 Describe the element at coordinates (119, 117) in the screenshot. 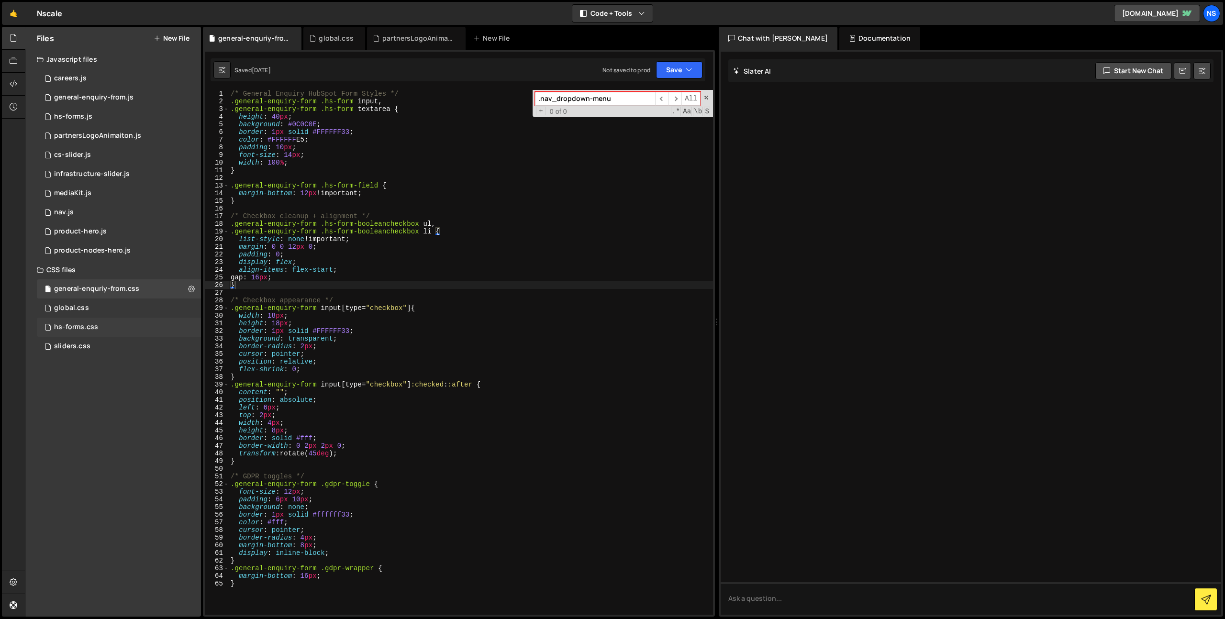

I see `div: 10788/43275.js` at that location.